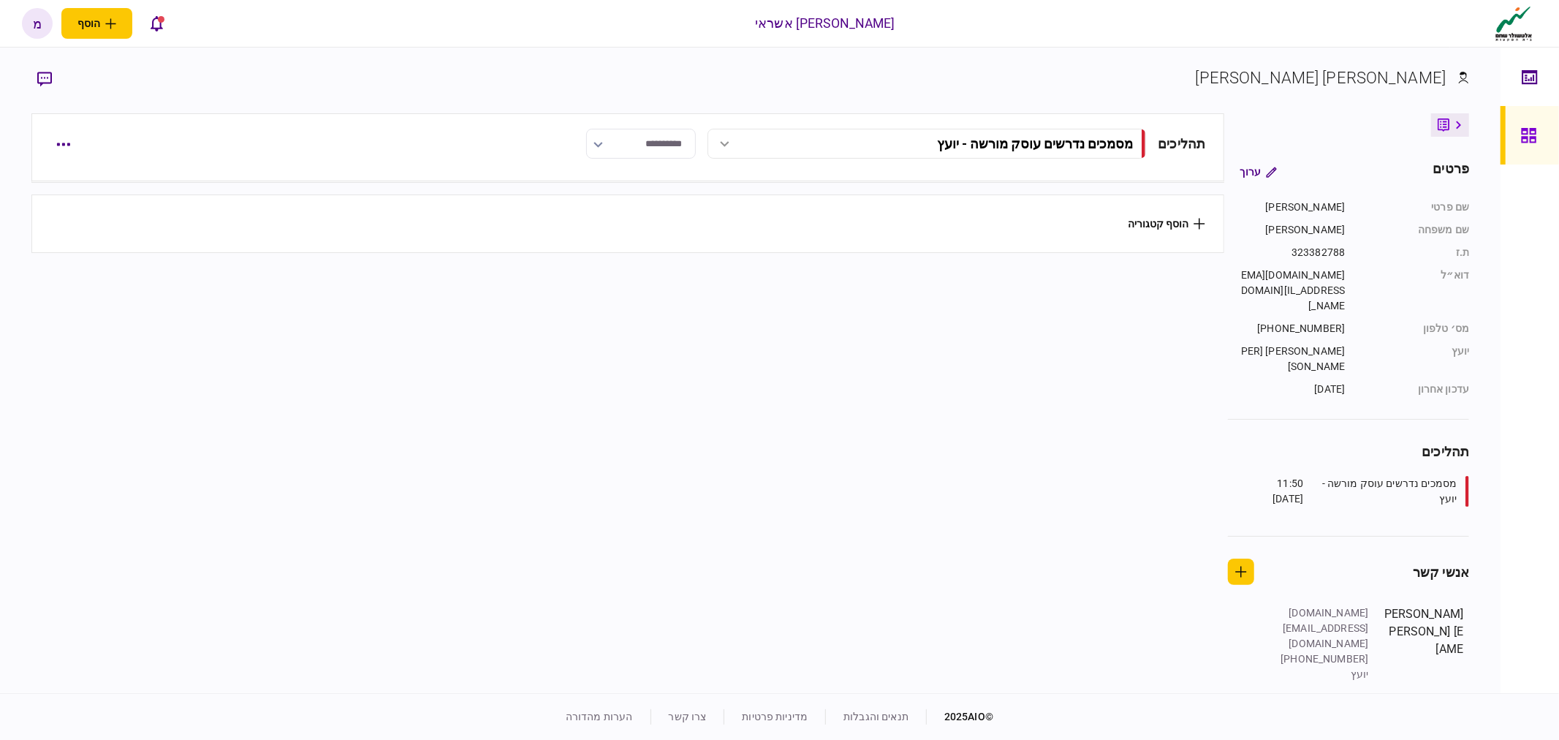 The image size is (1559, 740). Describe the element at coordinates (1513, 23) in the screenshot. I see `img: client company logo` at that location.